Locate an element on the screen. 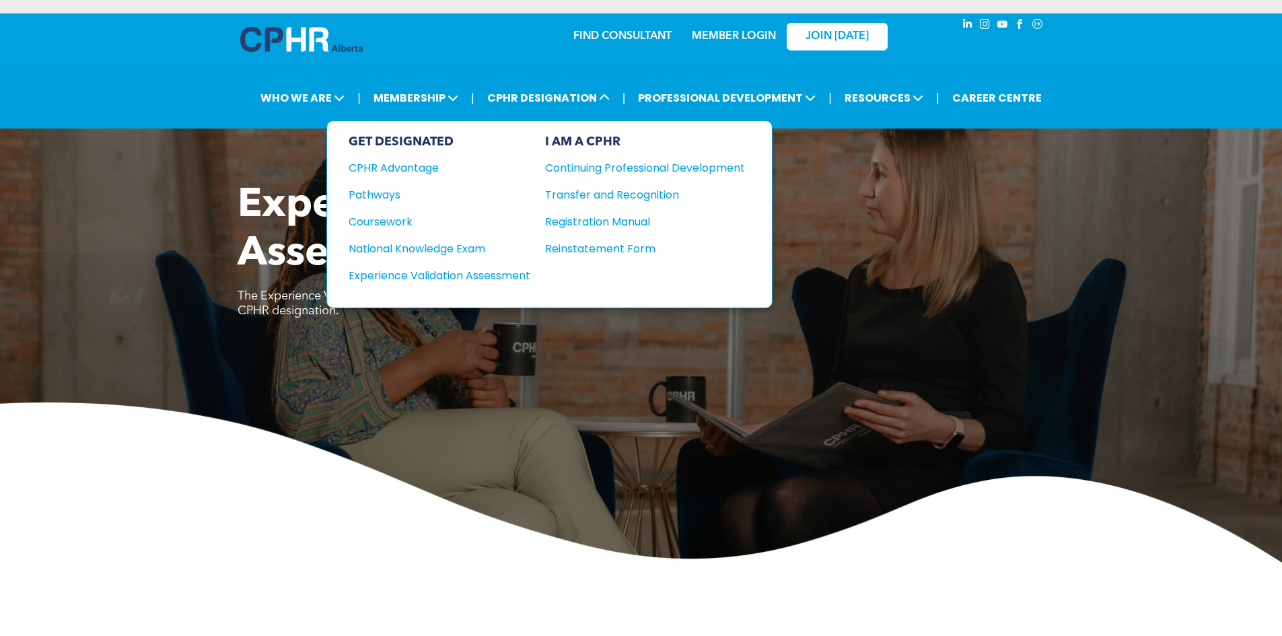 The image size is (1282, 636). div: Continuing Professional Development is located at coordinates (635, 168).